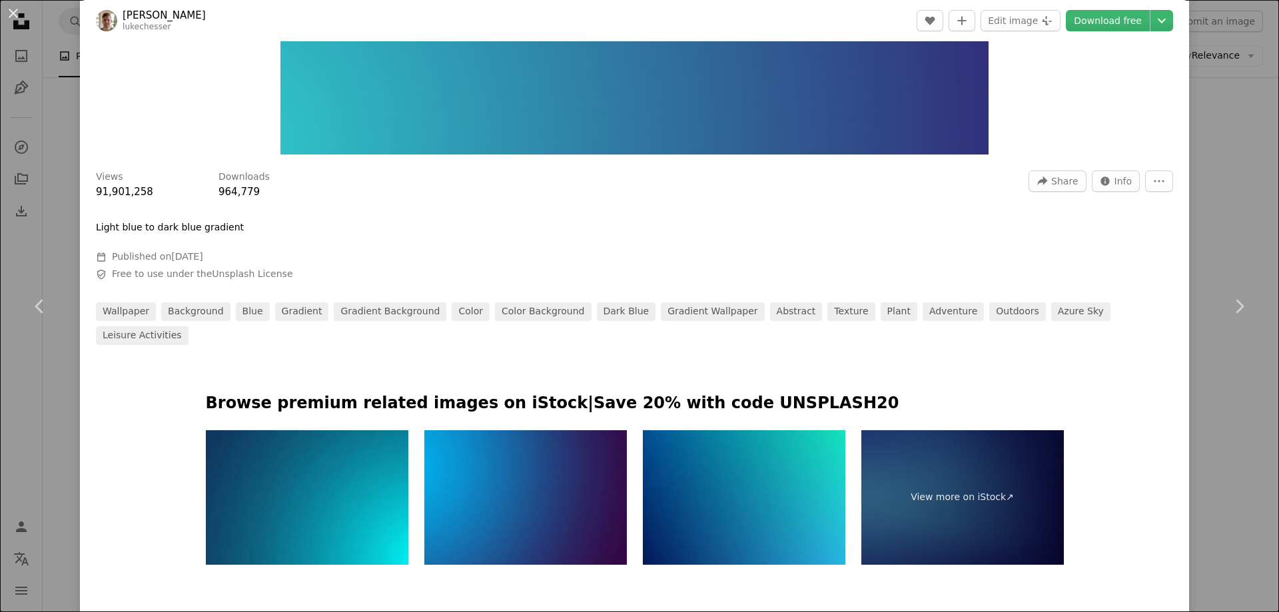  I want to click on a: background, so click(196, 312).